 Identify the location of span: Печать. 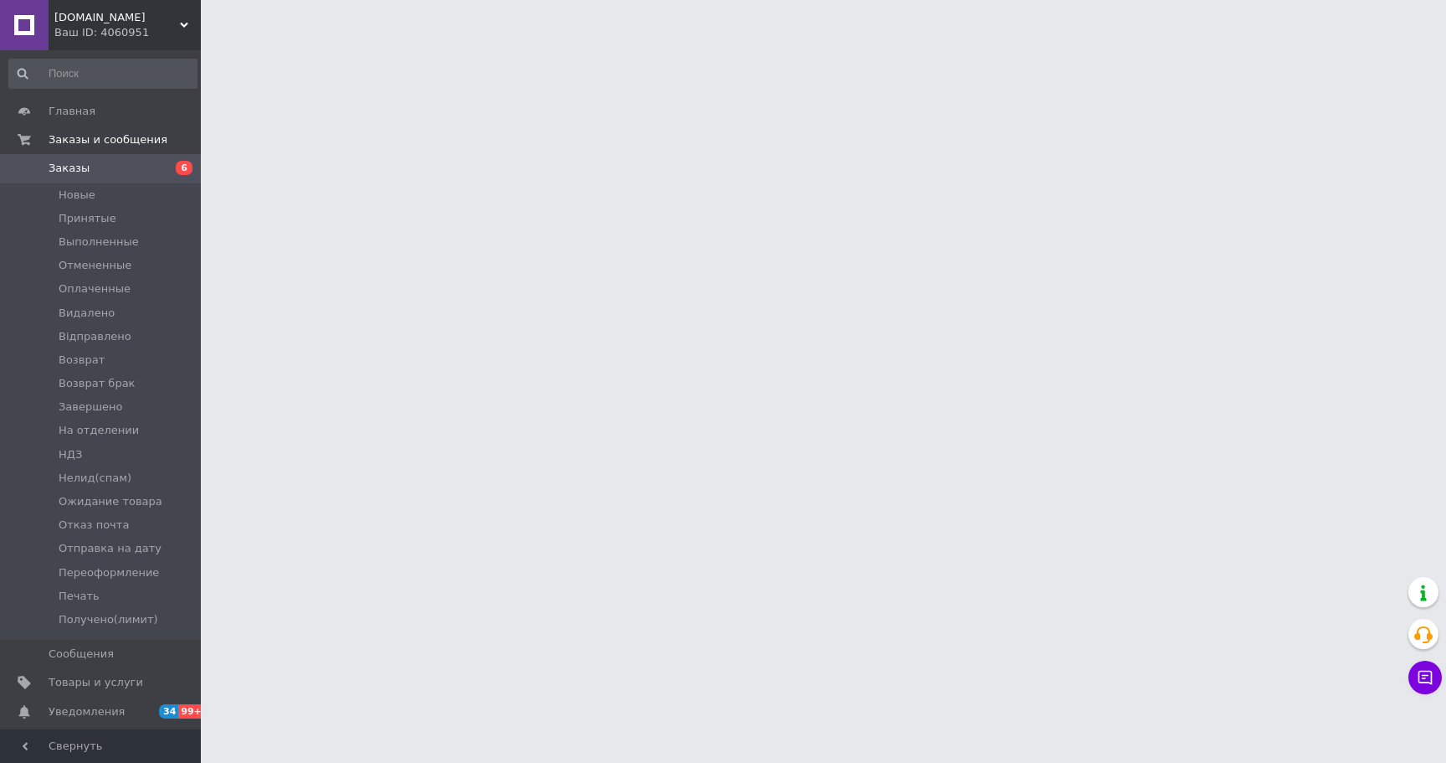
(79, 596).